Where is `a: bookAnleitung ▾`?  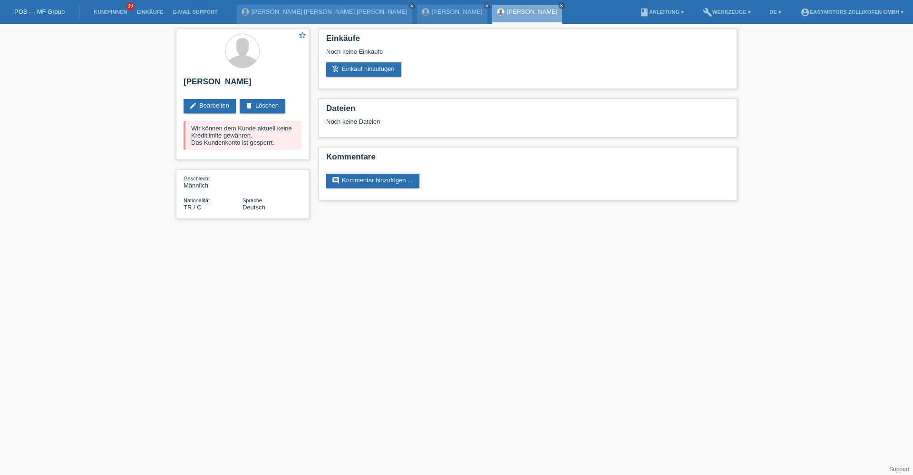
a: bookAnleitung ▾ is located at coordinates (661, 12).